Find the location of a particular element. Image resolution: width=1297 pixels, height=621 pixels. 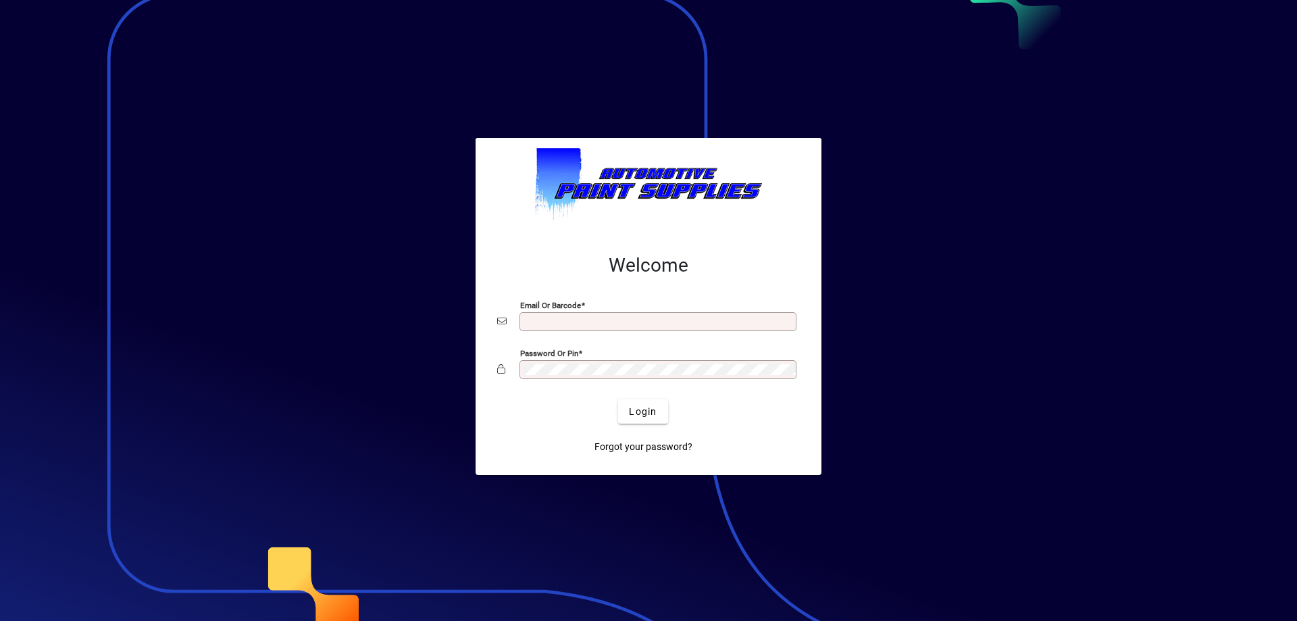

mat-label: Password or Pin is located at coordinates (549, 353).